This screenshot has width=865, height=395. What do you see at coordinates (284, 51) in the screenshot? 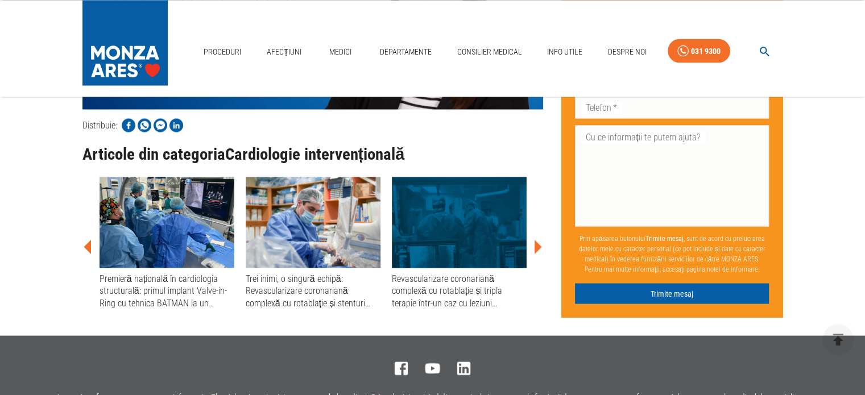
I see `a: Afecțiuni` at bounding box center [284, 51].